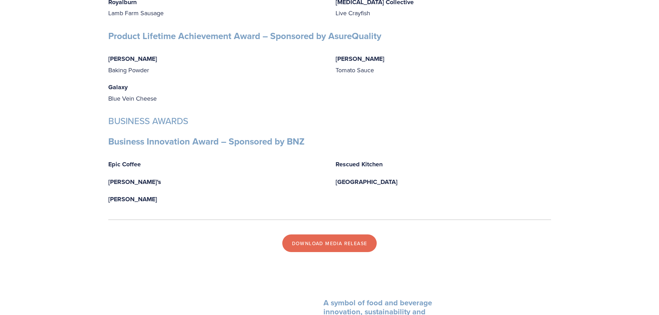  What do you see at coordinates (359, 164) in the screenshot?
I see `strong: Rescued Kitchen` at bounding box center [359, 164].